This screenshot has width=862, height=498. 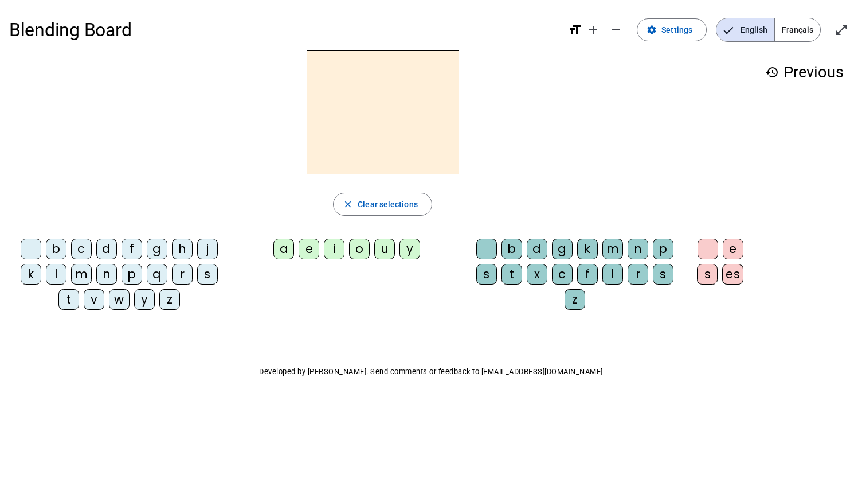 I want to click on mat-button-toggle-group: Language selection, so click(x=768, y=30).